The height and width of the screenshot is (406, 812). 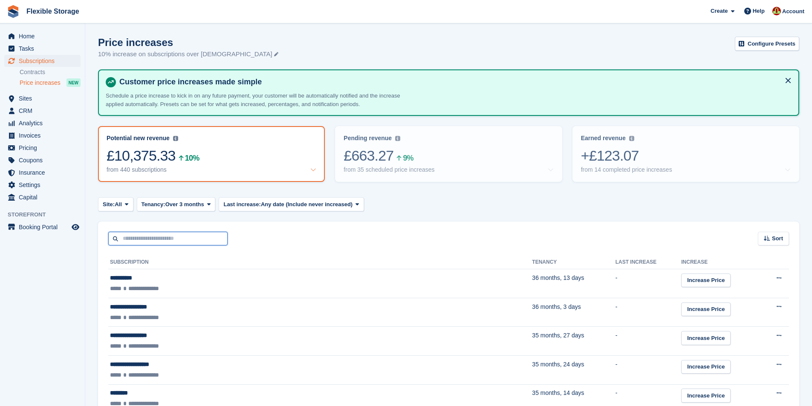 I want to click on a: Earned revenue +£123.07 from 14 completed price increases, so click(x=686, y=154).